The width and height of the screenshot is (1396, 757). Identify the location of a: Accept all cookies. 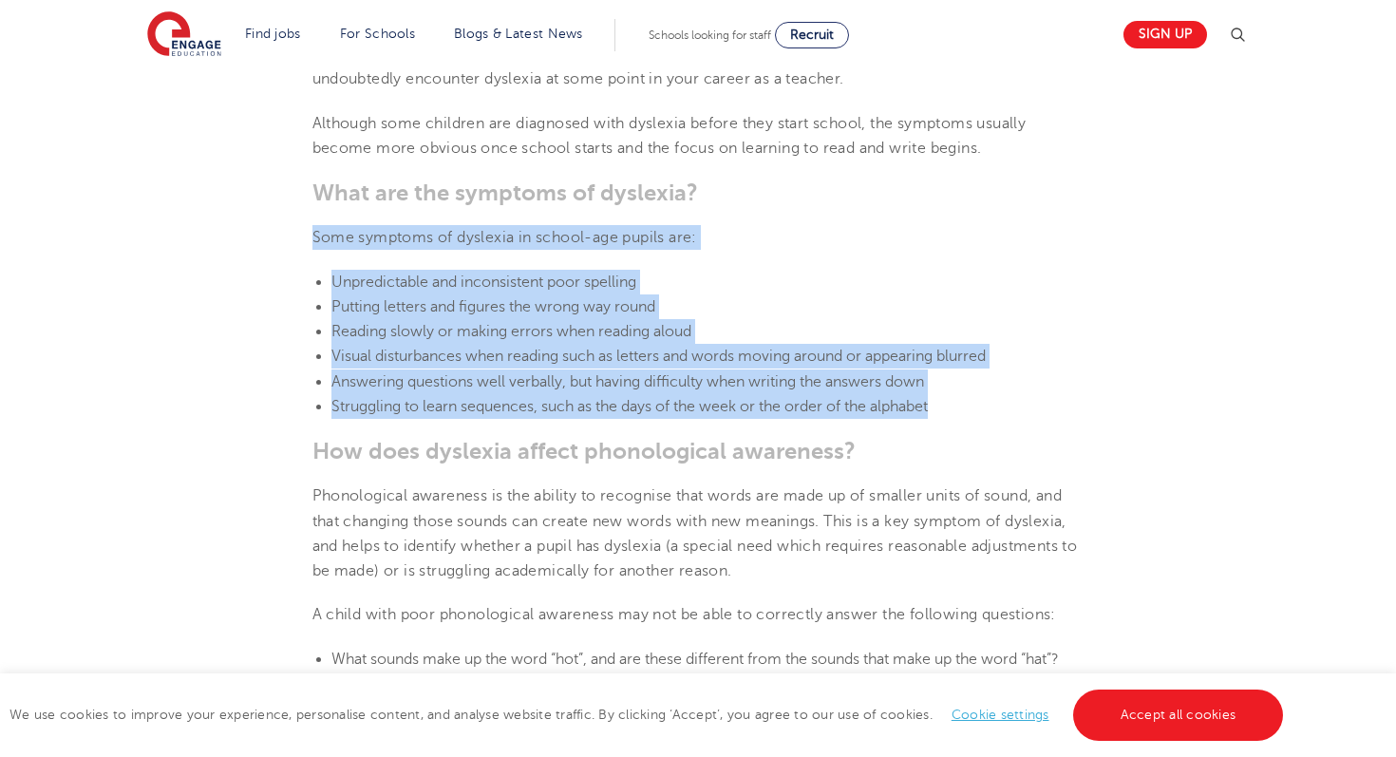
(1178, 715).